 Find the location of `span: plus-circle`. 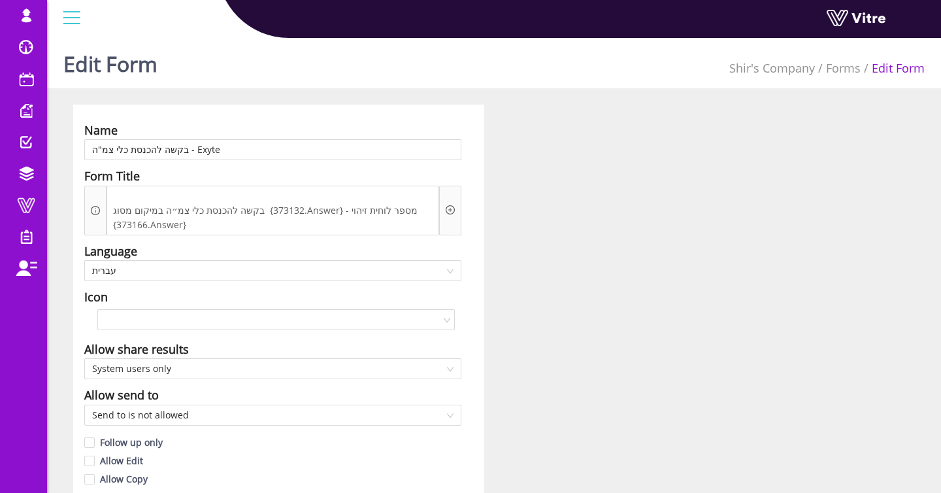

span: plus-circle is located at coordinates (450, 210).